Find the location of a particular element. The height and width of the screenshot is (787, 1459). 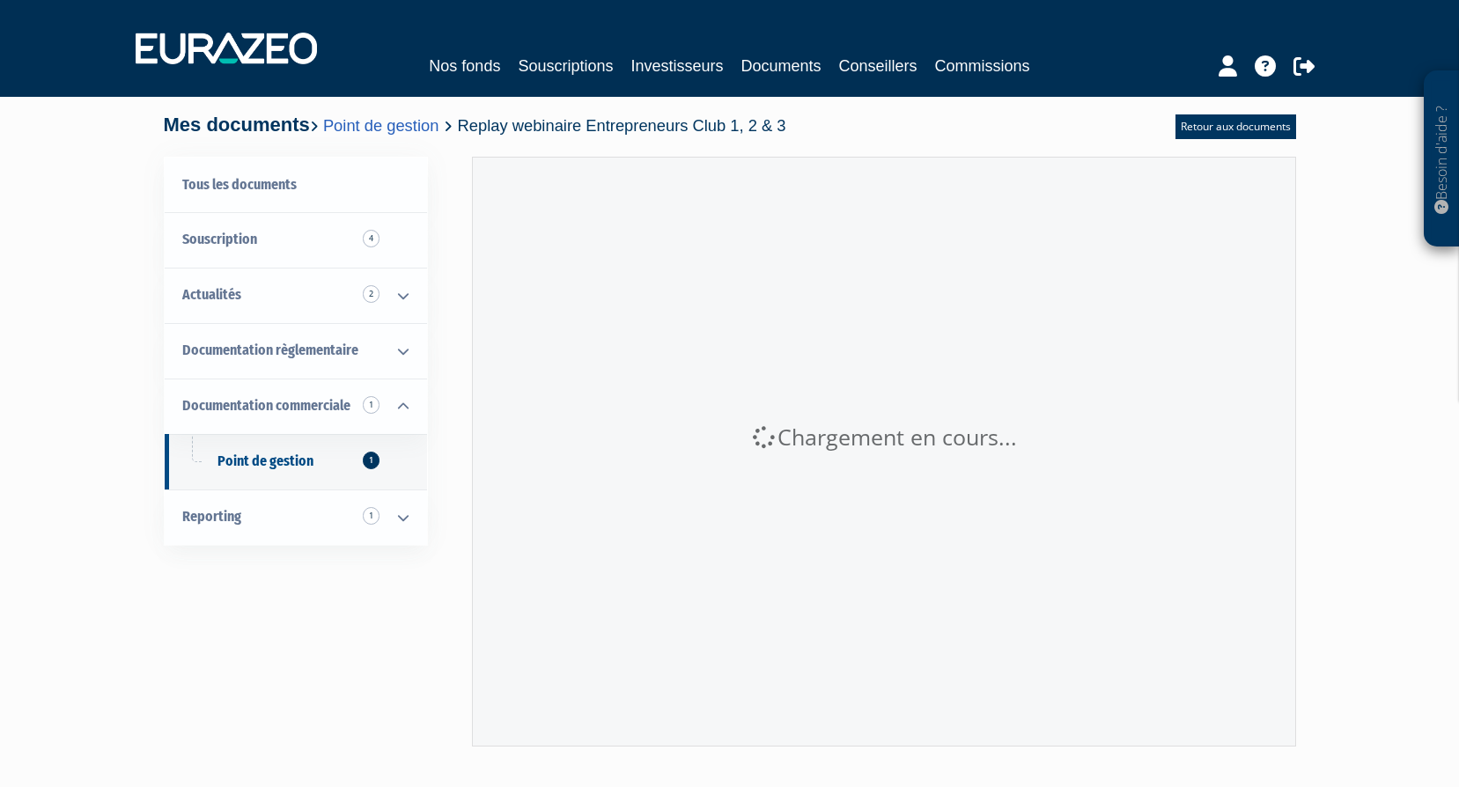

a: Documentation règlementaire is located at coordinates (296, 350).